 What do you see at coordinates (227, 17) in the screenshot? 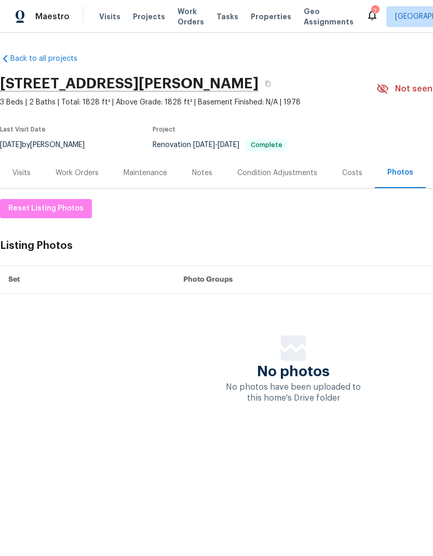
I see `span: Tasks` at bounding box center [227, 17].